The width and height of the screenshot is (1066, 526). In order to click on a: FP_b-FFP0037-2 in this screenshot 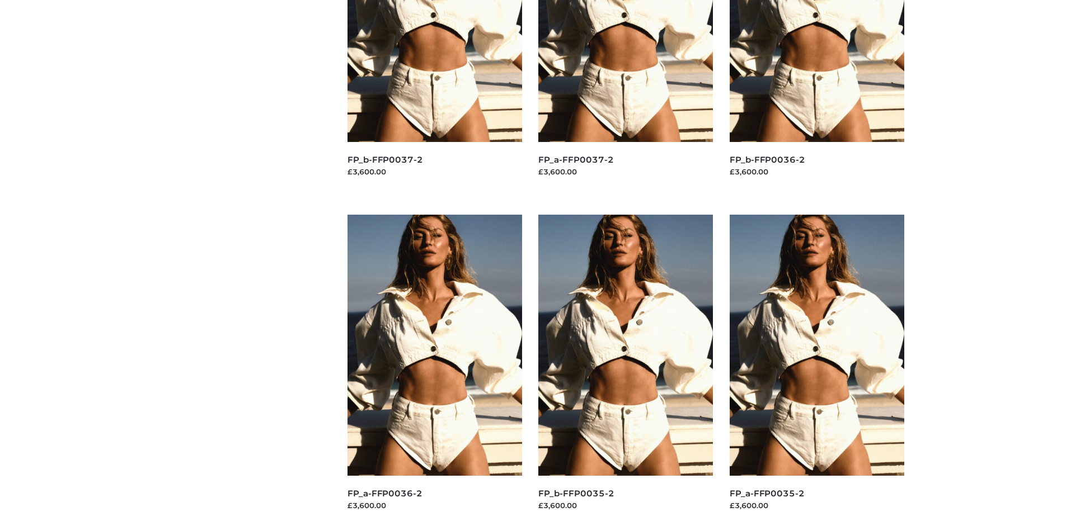, I will do `click(385, 159)`.